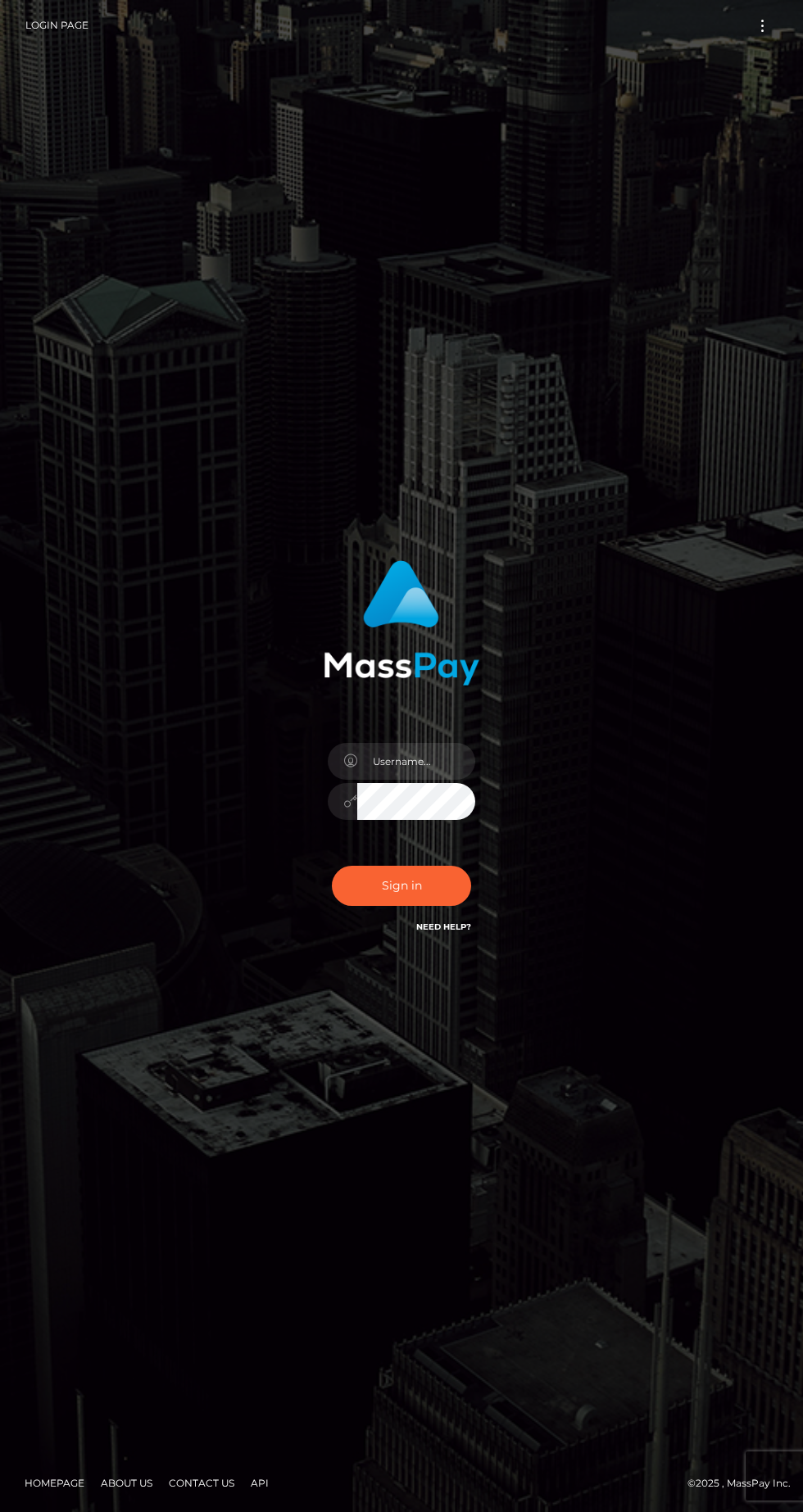 This screenshot has height=1512, width=803. Describe the element at coordinates (54, 1483) in the screenshot. I see `a: Homepage` at that location.